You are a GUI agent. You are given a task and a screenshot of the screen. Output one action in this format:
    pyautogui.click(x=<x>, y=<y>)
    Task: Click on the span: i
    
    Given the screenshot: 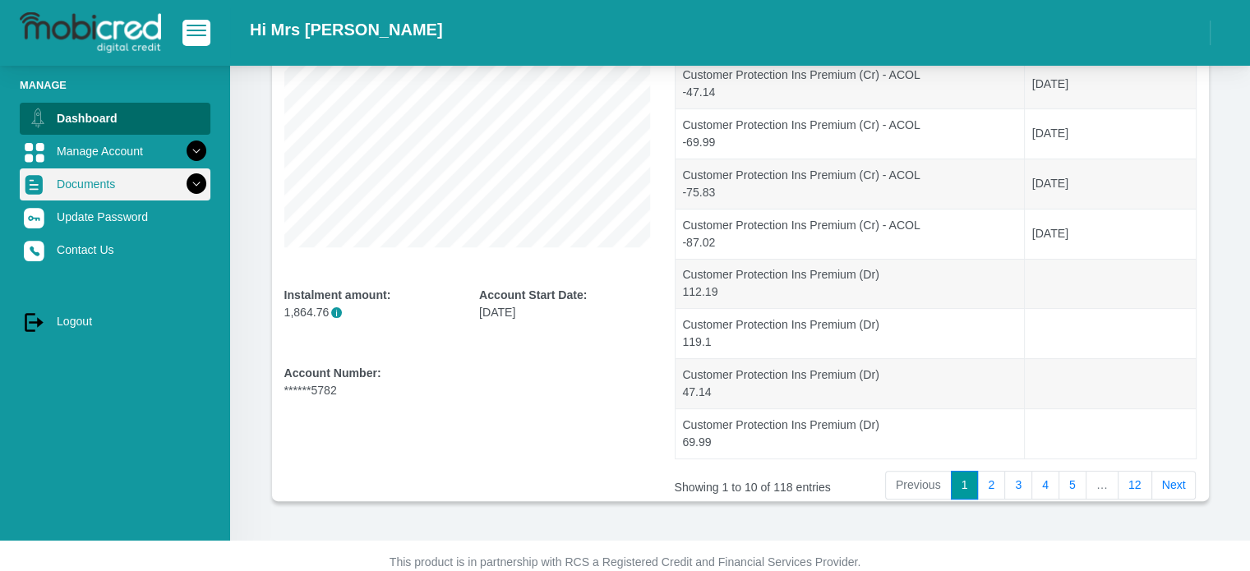 What is the action you would take?
    pyautogui.click(x=336, y=312)
    